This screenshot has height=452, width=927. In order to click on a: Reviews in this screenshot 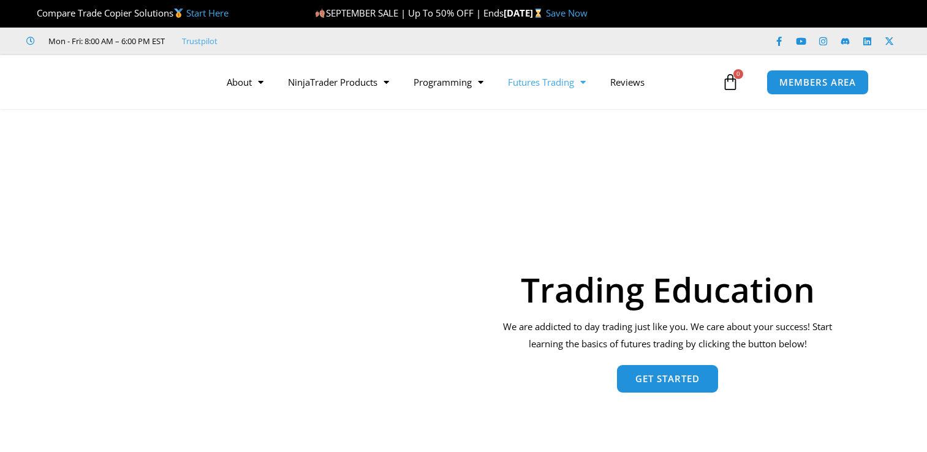, I will do `click(627, 82)`.